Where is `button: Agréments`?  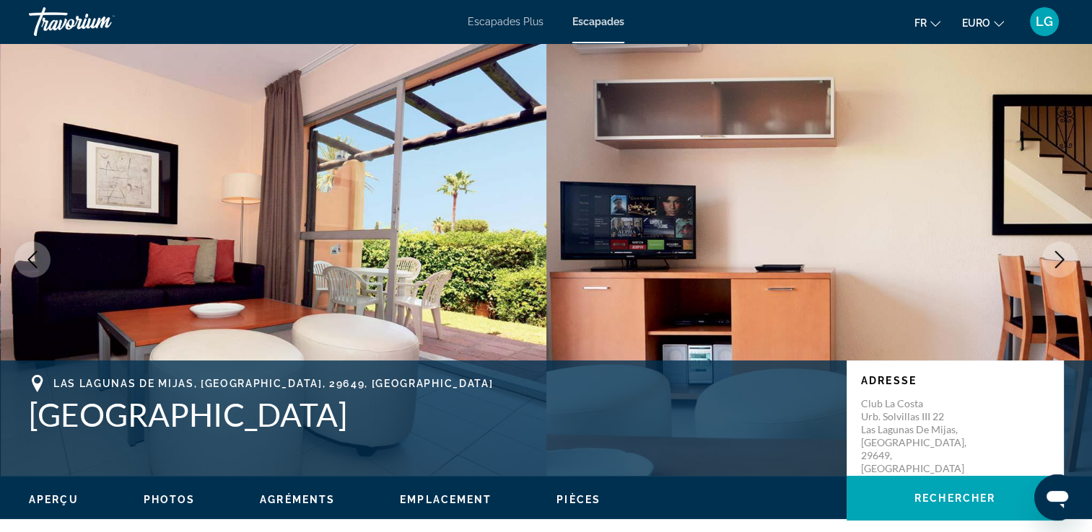 button: Agréments is located at coordinates (297, 500).